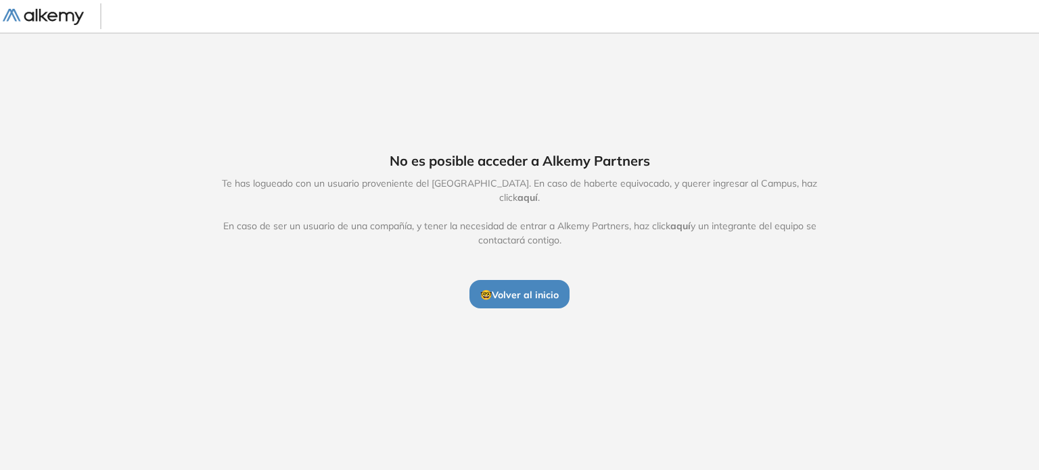 The height and width of the screenshot is (470, 1039). I want to click on span: 🤓 Volver al inicio, so click(520, 295).